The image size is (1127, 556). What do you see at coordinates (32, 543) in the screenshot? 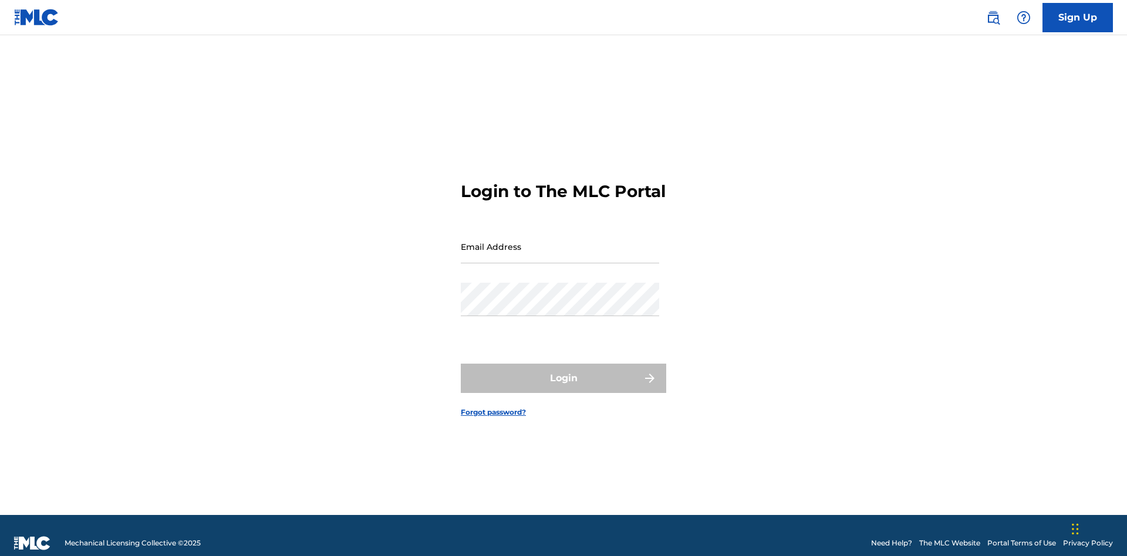
I see `img: logo` at bounding box center [32, 543].